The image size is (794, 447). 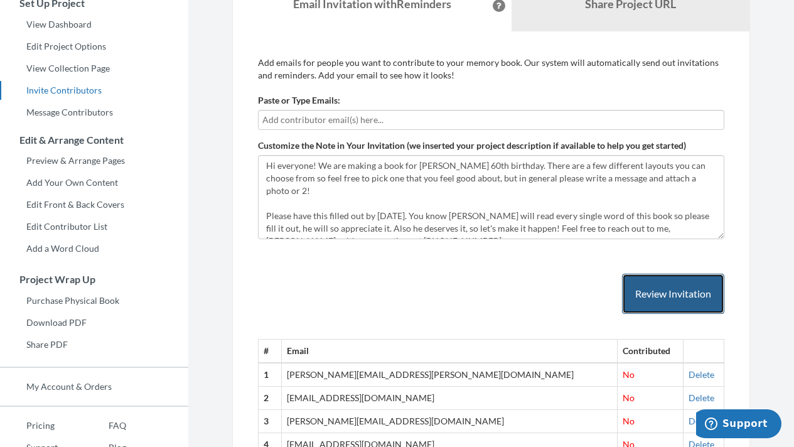 I want to click on th: 3, so click(x=270, y=421).